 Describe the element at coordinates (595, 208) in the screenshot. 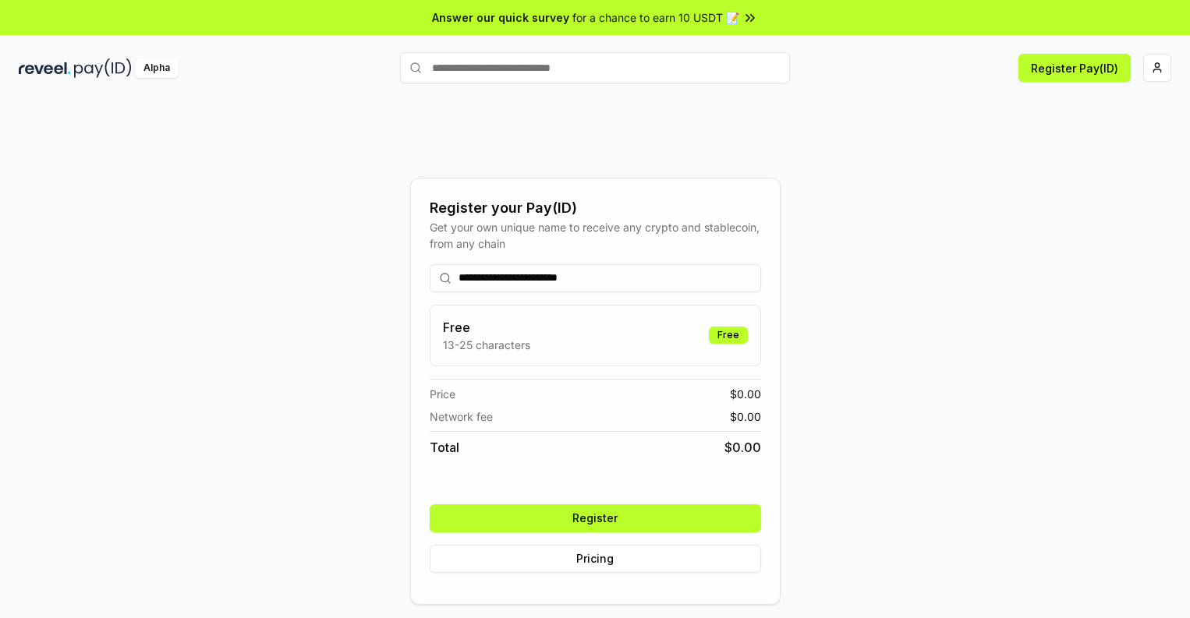

I see `div: Register your Pay(ID)` at that location.